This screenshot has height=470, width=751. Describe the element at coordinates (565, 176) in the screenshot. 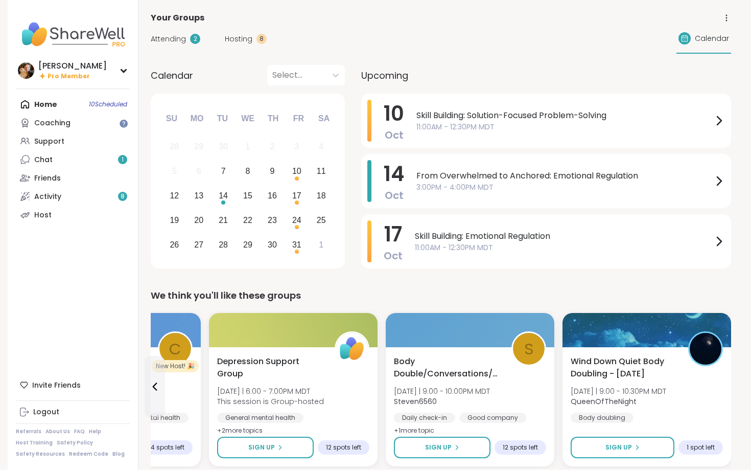

I see `span: From Overwhelmed to Anchored: Emotional Regulation` at that location.